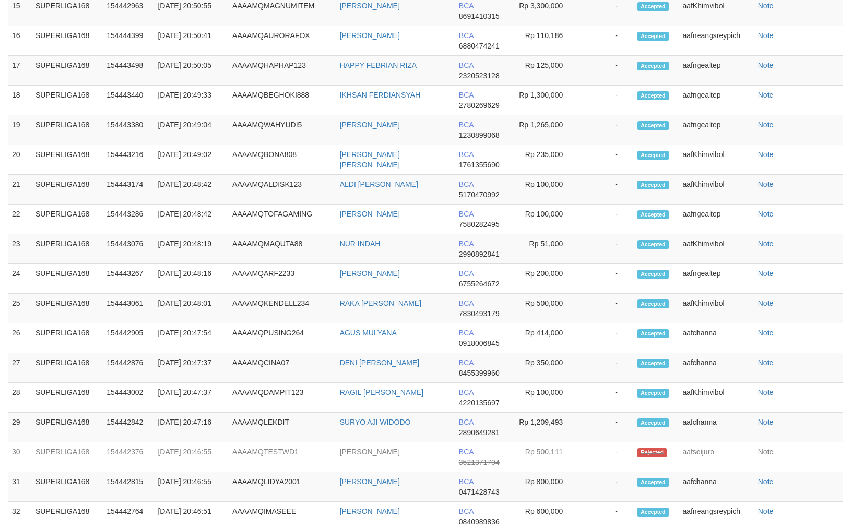 The image size is (851, 528). Describe the element at coordinates (546, 100) in the screenshot. I see `td: Rp 1,300,000` at that location.